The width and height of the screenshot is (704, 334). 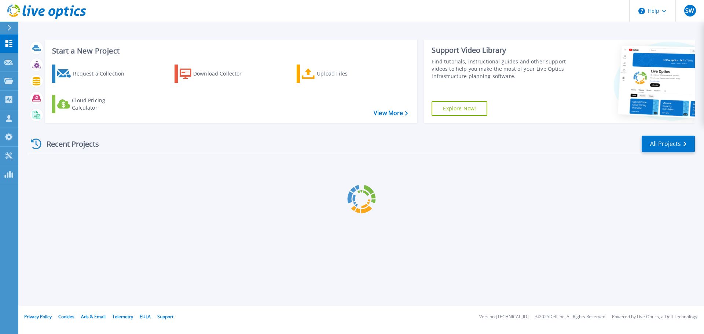 I want to click on a: Telemetry, so click(x=123, y=317).